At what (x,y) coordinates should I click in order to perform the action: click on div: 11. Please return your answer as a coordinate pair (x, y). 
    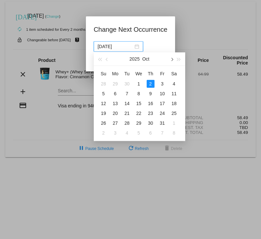
    Looking at the image, I should click on (174, 93).